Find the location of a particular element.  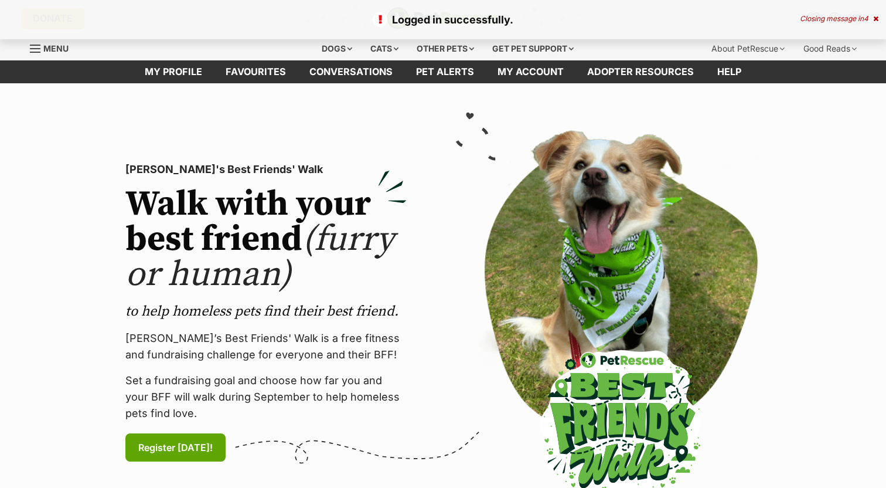

span: Menu is located at coordinates (56, 48).